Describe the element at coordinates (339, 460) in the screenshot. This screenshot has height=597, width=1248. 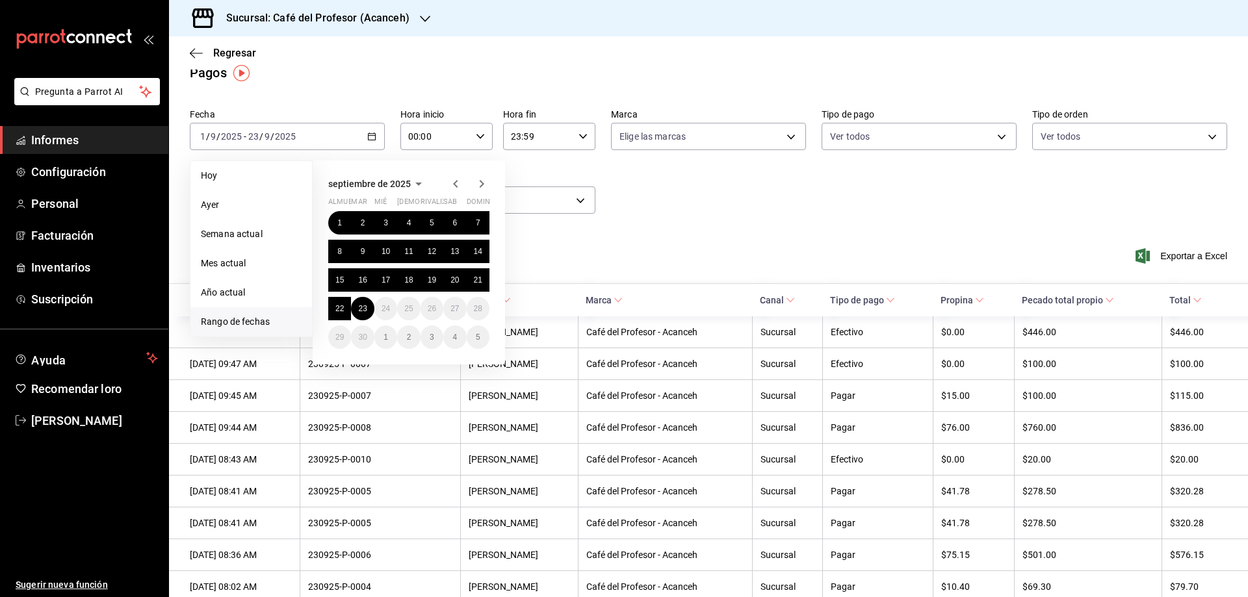
I see `font: 230925-P-0010` at that location.